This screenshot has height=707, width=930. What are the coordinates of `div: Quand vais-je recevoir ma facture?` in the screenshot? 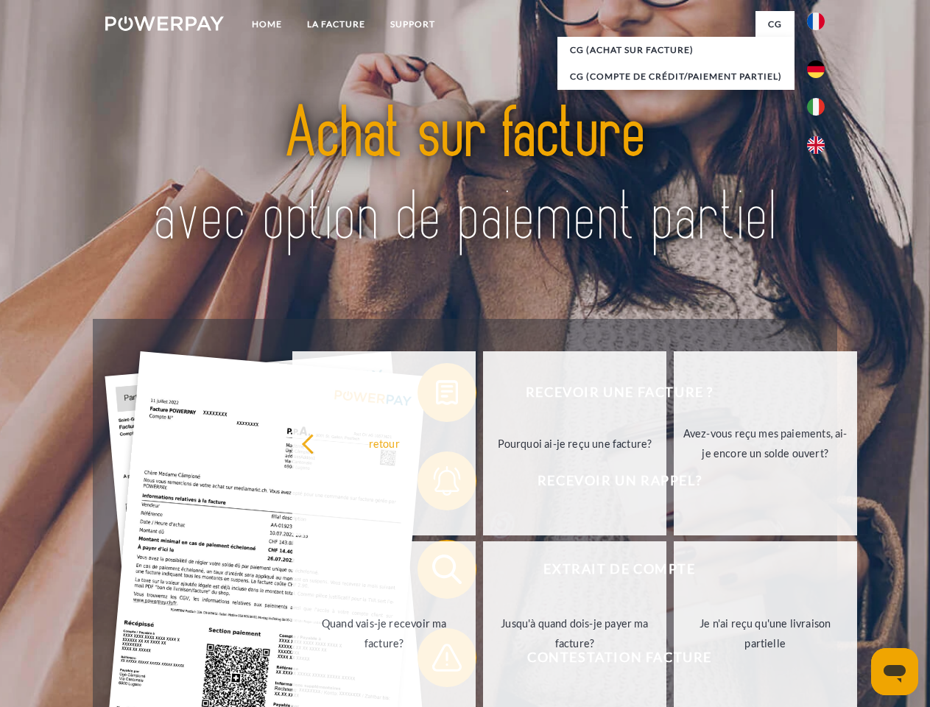 It's located at (384, 633).